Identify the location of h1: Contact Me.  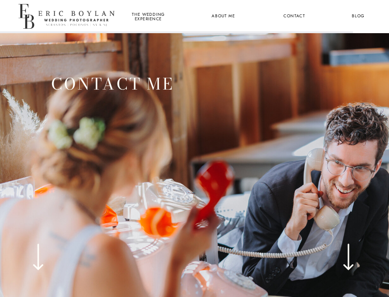
(112, 104).